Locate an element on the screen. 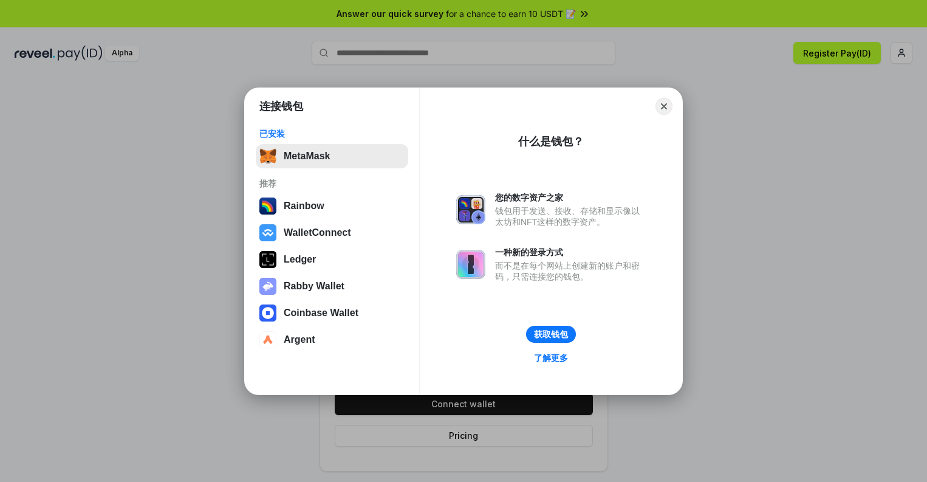 The image size is (927, 482). button: Rabby Wallet is located at coordinates (332, 286).